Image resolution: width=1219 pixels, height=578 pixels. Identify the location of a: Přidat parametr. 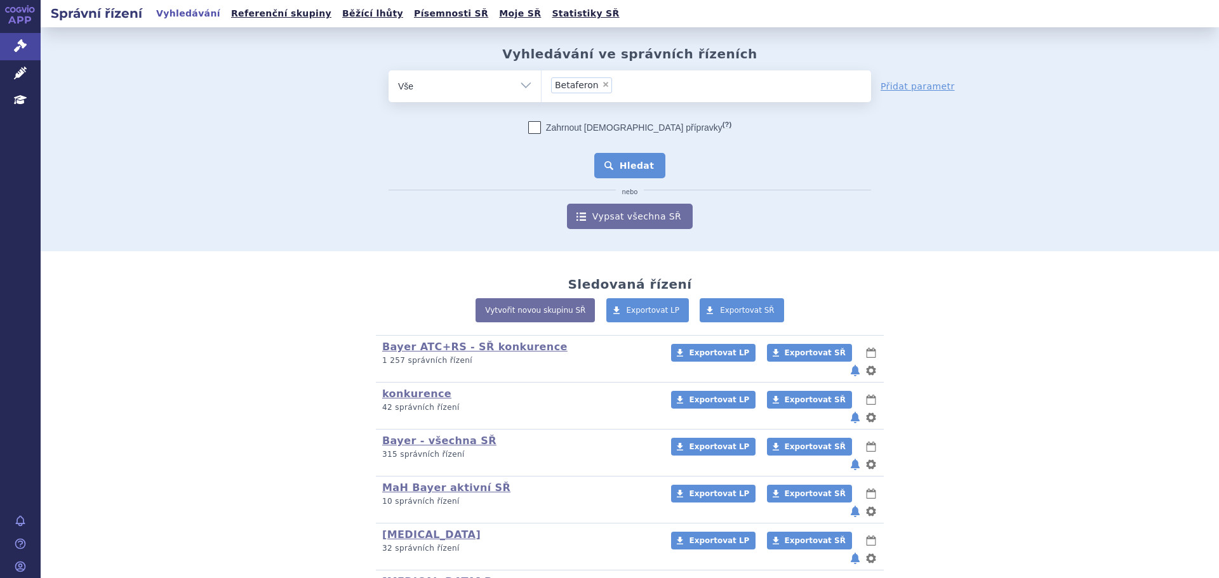
(917, 86).